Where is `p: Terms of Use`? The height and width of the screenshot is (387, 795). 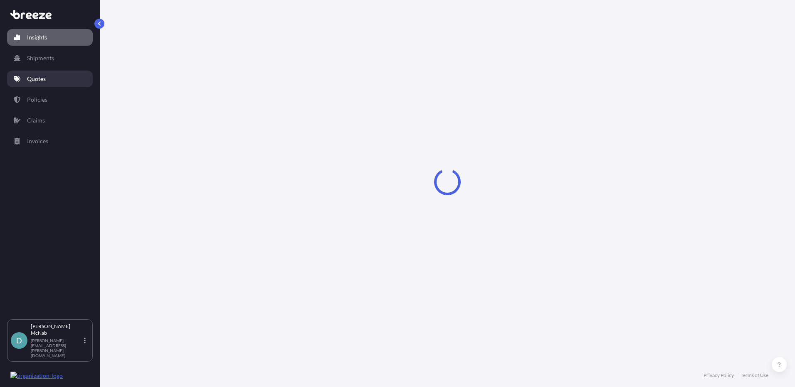
p: Terms of Use is located at coordinates (754, 376).